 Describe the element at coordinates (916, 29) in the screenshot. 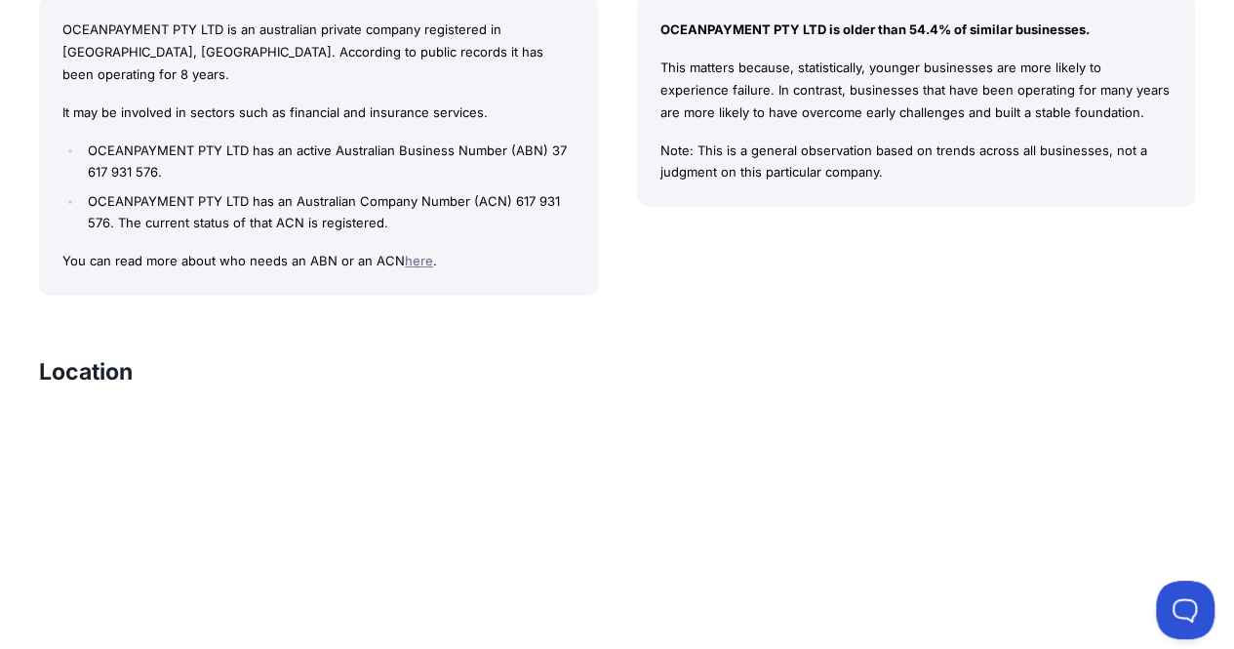

I see `p: OCEANPAYMENT PTY LTD is older than 54.4% of similar businesses.` at that location.